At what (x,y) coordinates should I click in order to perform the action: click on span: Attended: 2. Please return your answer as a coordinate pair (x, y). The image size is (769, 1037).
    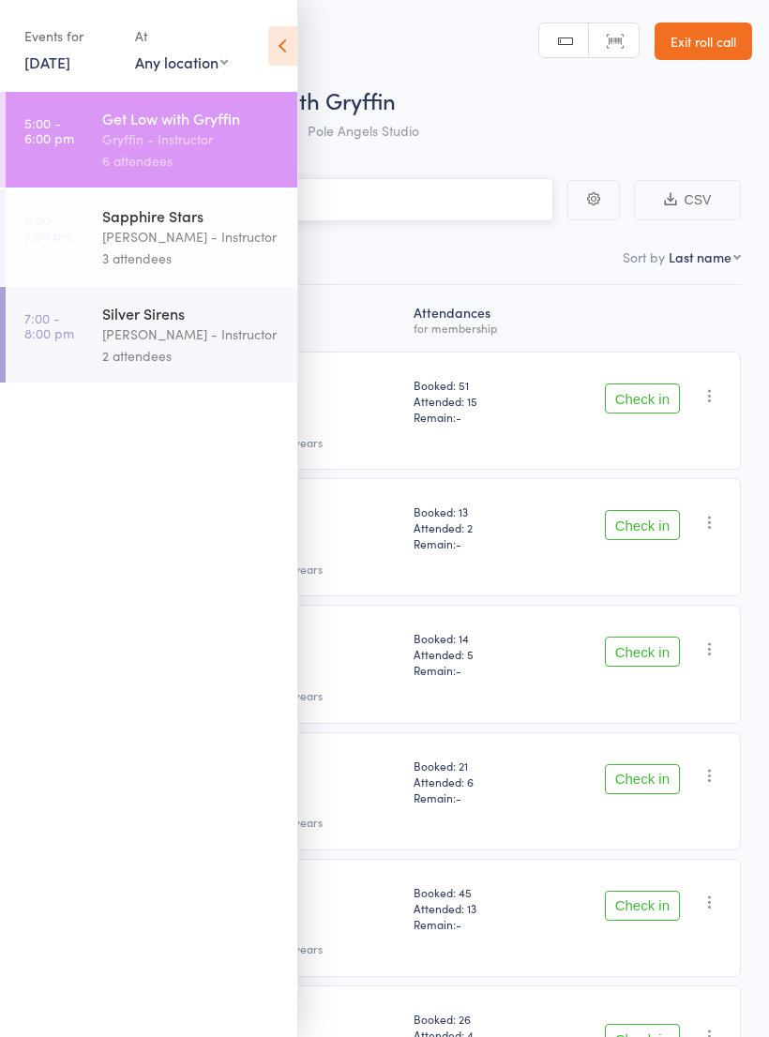
    Looking at the image, I should click on (473, 527).